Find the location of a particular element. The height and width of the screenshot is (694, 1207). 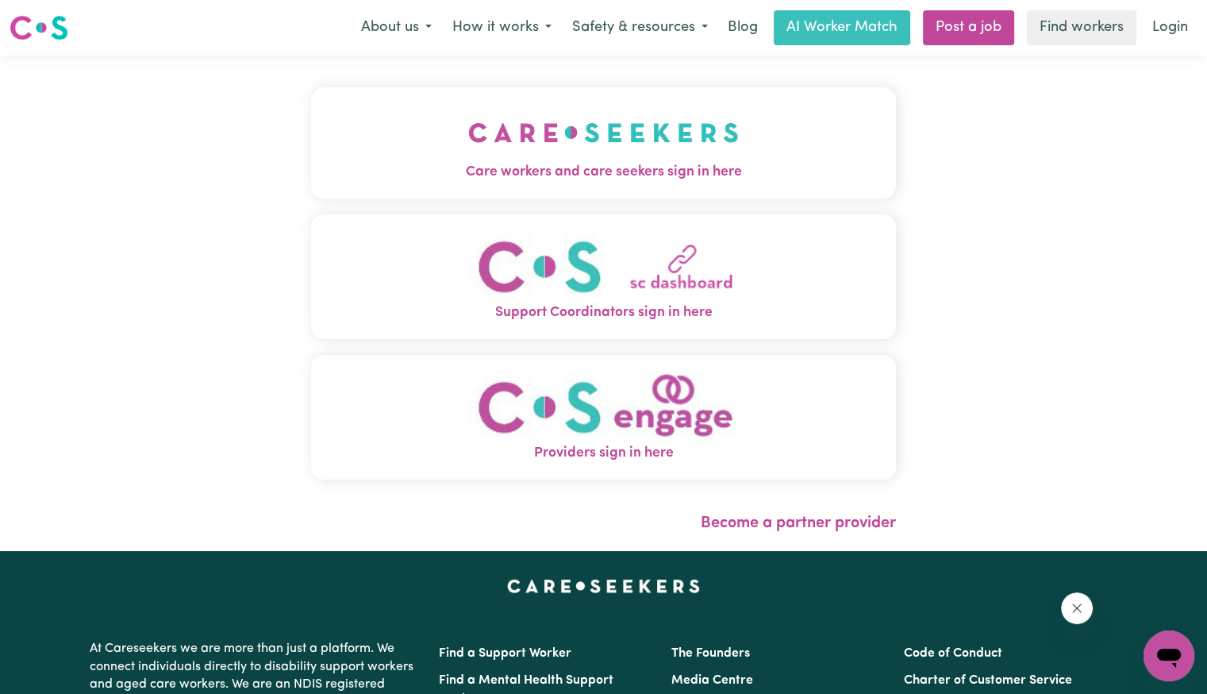

span: Support Coordinators sign in here is located at coordinates (603, 313).